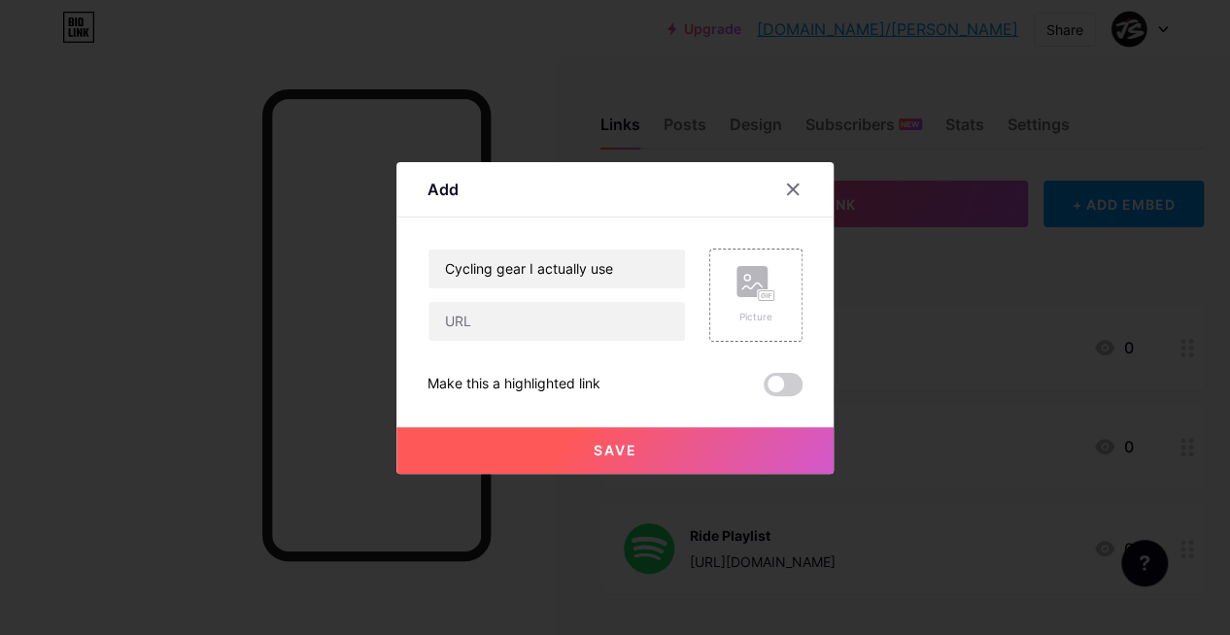 Image resolution: width=1230 pixels, height=635 pixels. Describe the element at coordinates (615, 451) in the screenshot. I see `button: Save` at that location.